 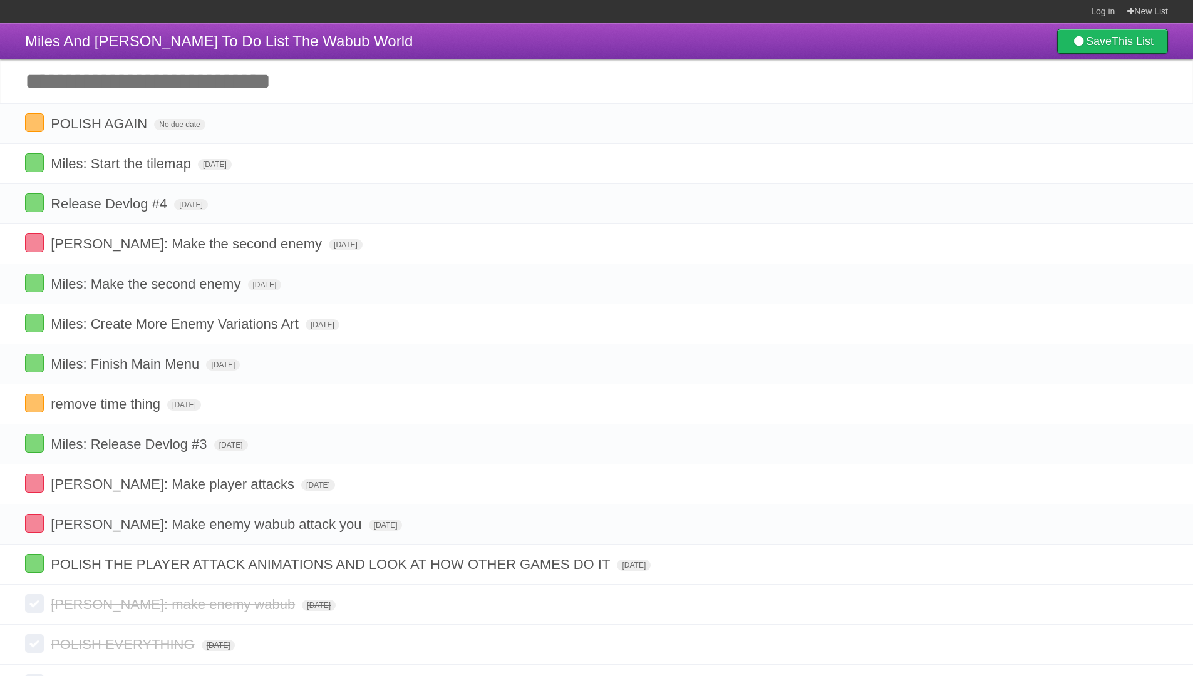 What do you see at coordinates (122, 163) in the screenshot?
I see `span: Miles: Start the tilemap` at bounding box center [122, 163].